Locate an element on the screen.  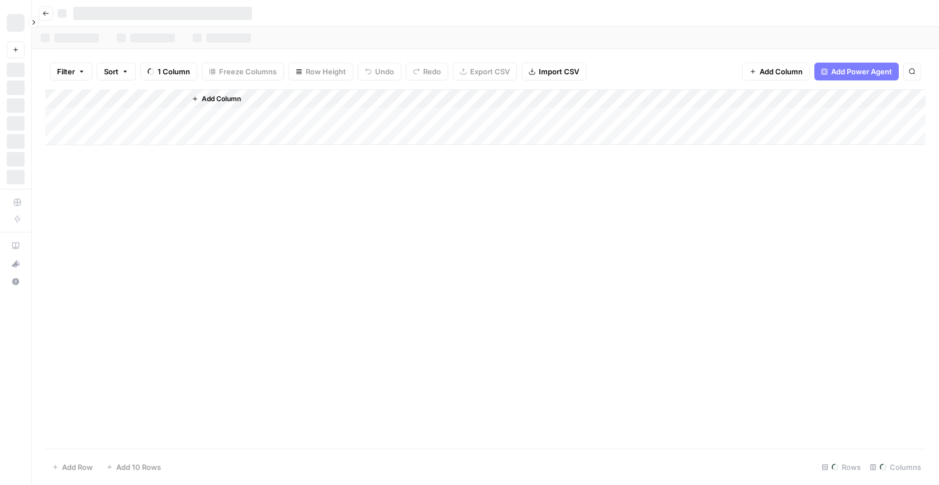
span: Import CSV is located at coordinates (559, 72).